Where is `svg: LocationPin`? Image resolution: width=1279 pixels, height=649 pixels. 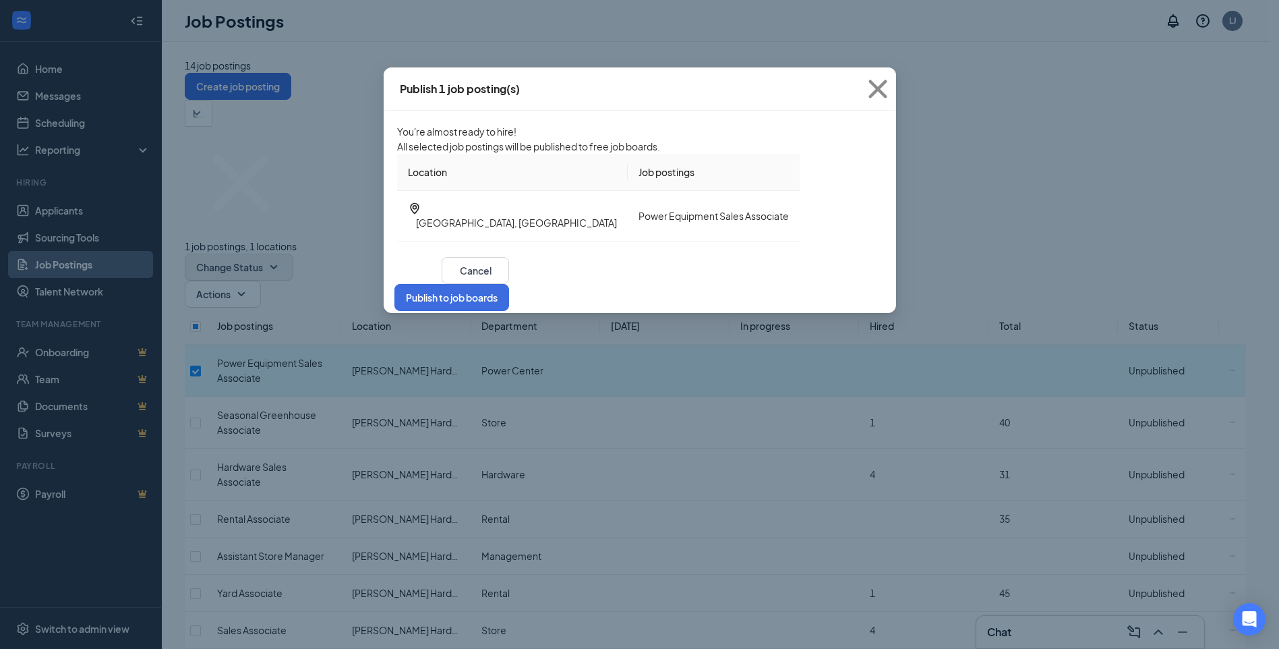 svg: LocationPin is located at coordinates (415, 208).